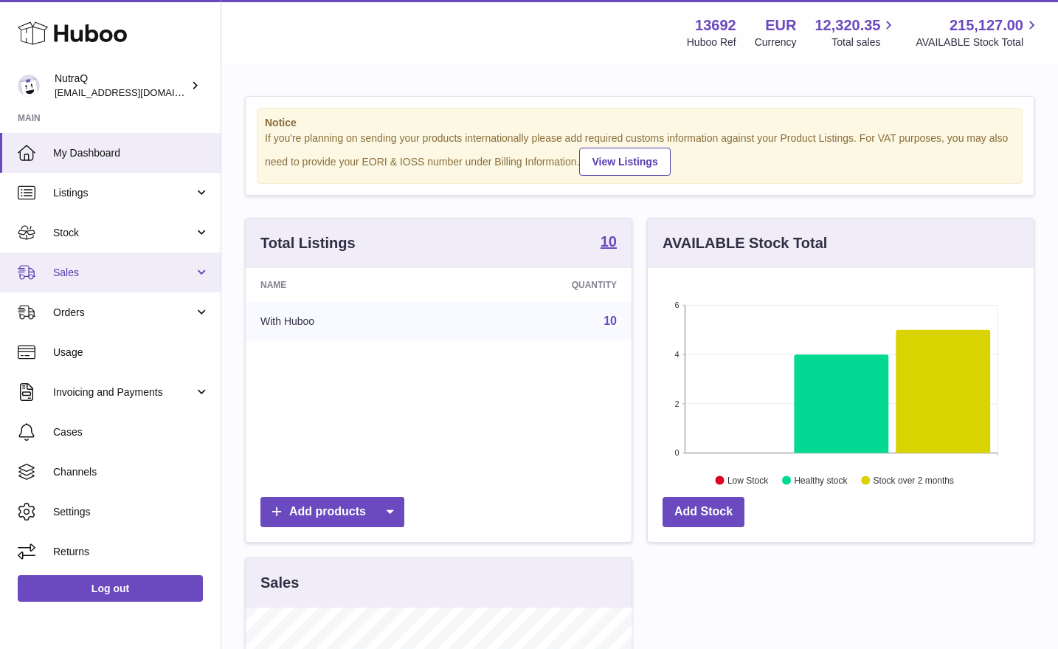  Describe the element at coordinates (781, 25) in the screenshot. I see `strong: EUR` at that location.